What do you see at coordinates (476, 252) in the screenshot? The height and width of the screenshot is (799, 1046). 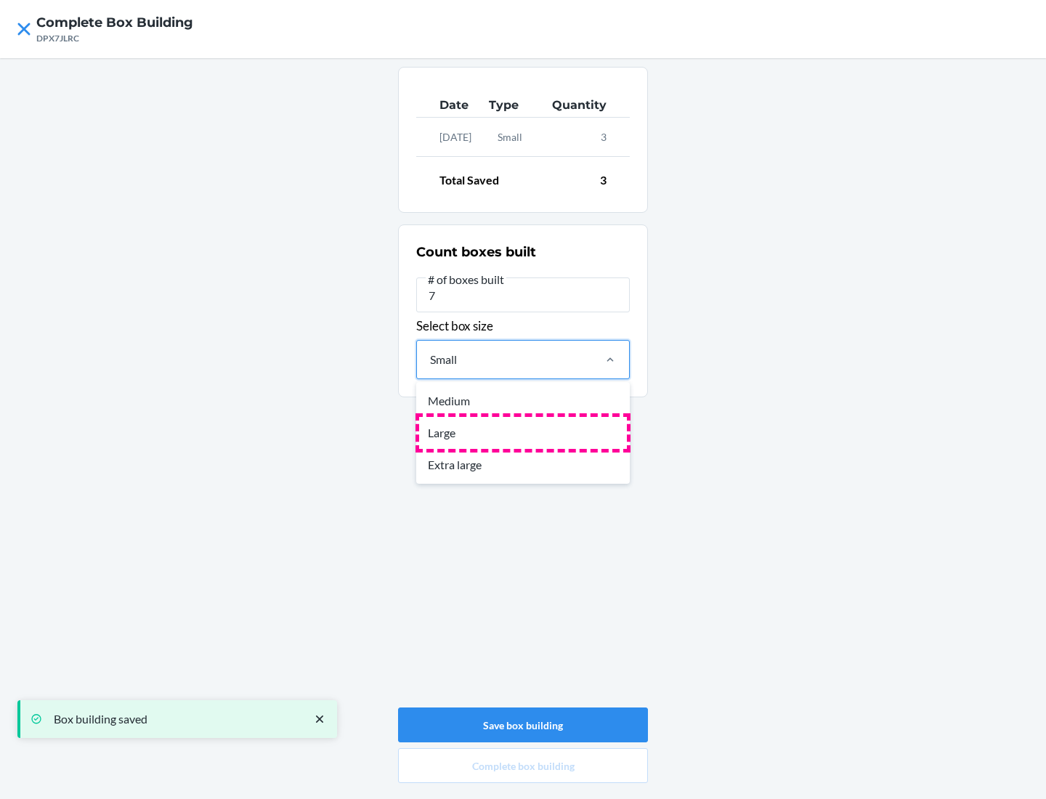 I see `h2: Count boxes built` at bounding box center [476, 252].